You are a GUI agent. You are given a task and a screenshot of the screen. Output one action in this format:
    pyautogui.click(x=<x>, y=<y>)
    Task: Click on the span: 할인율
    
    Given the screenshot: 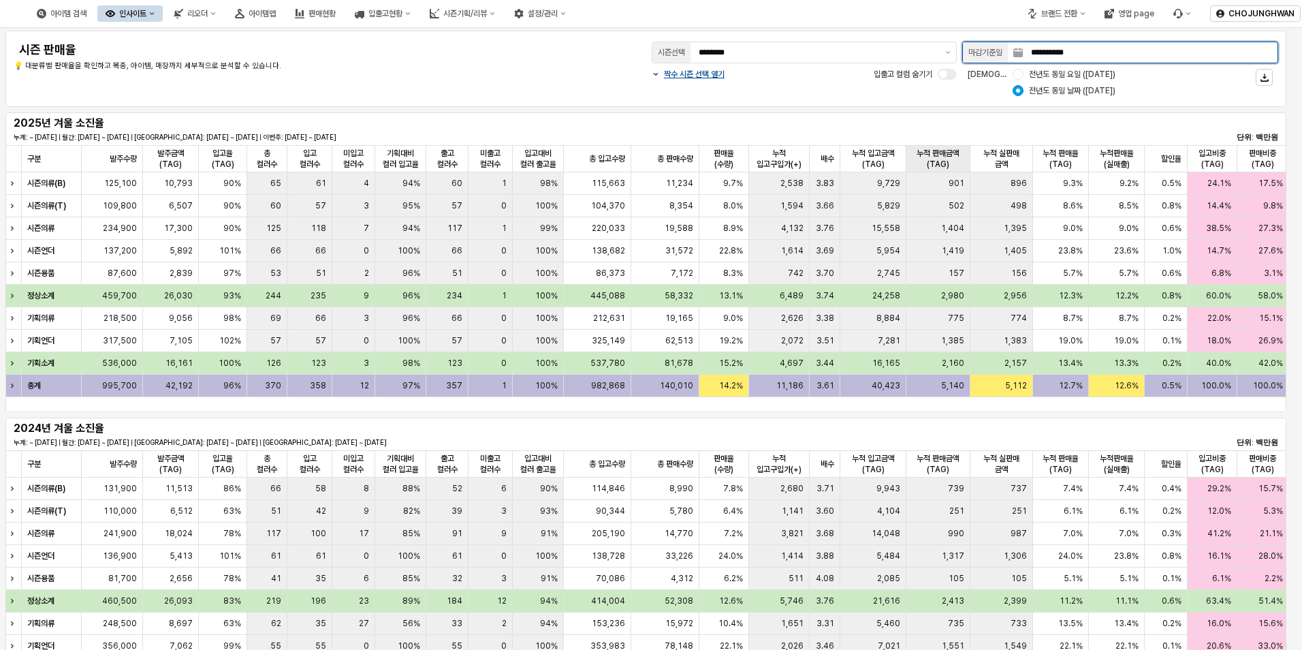 What is the action you would take?
    pyautogui.click(x=1171, y=464)
    